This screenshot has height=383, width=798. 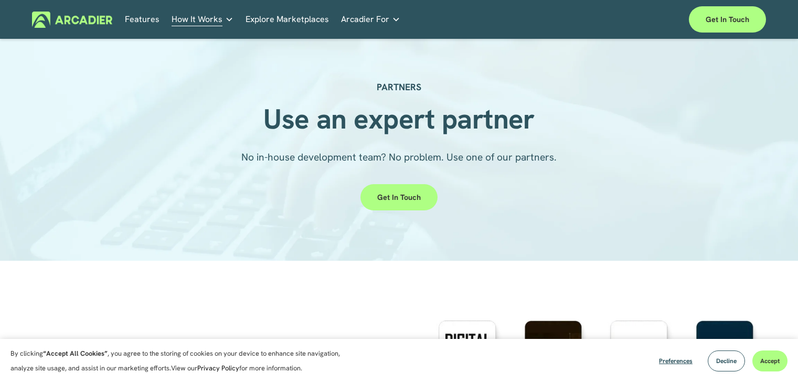 What do you see at coordinates (181, 361) in the screenshot?
I see `p: By clicking , you agree to the storing of cookies on your device to enhance site navigation, anal...` at bounding box center [181, 361].